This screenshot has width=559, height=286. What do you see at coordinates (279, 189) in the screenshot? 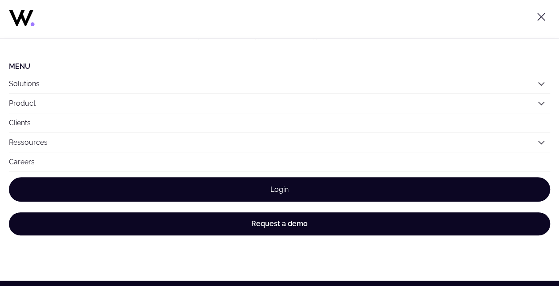
I see `a: Login` at bounding box center [279, 189].